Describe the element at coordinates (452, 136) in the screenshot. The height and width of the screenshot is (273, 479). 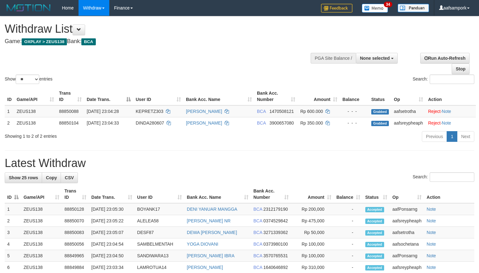
I see `a: 1` at that location.